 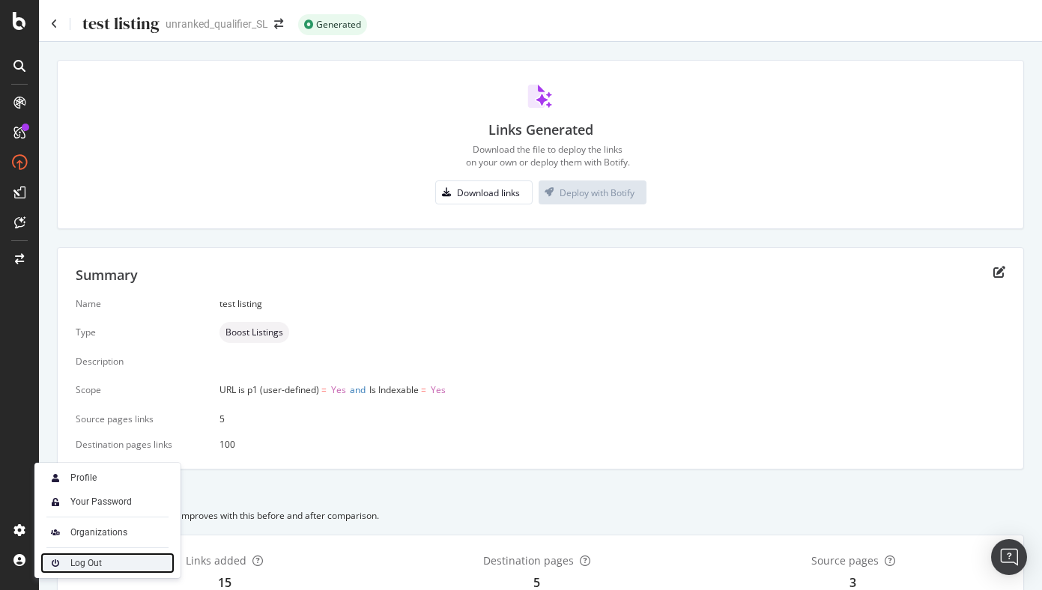 What do you see at coordinates (845, 561) in the screenshot?
I see `div: Source pages` at bounding box center [845, 561].